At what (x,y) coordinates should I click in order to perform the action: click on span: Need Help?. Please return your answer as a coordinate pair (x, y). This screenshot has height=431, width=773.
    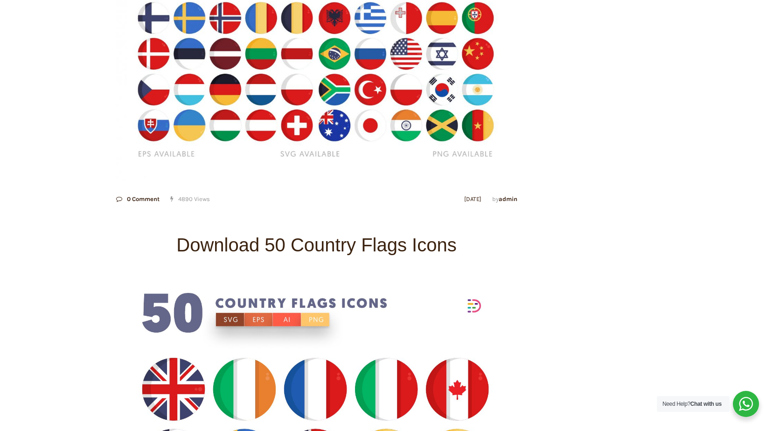
    Looking at the image, I should click on (691, 404).